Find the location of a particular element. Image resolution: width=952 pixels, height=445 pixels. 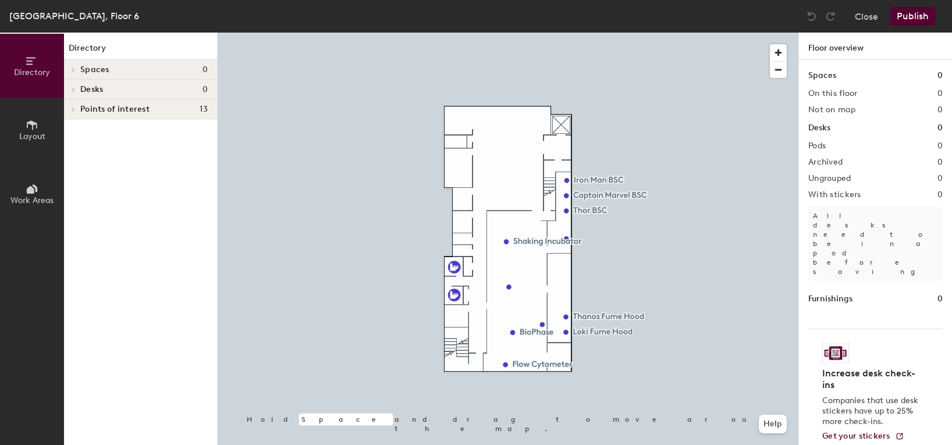

h2: Pods is located at coordinates (817, 146).